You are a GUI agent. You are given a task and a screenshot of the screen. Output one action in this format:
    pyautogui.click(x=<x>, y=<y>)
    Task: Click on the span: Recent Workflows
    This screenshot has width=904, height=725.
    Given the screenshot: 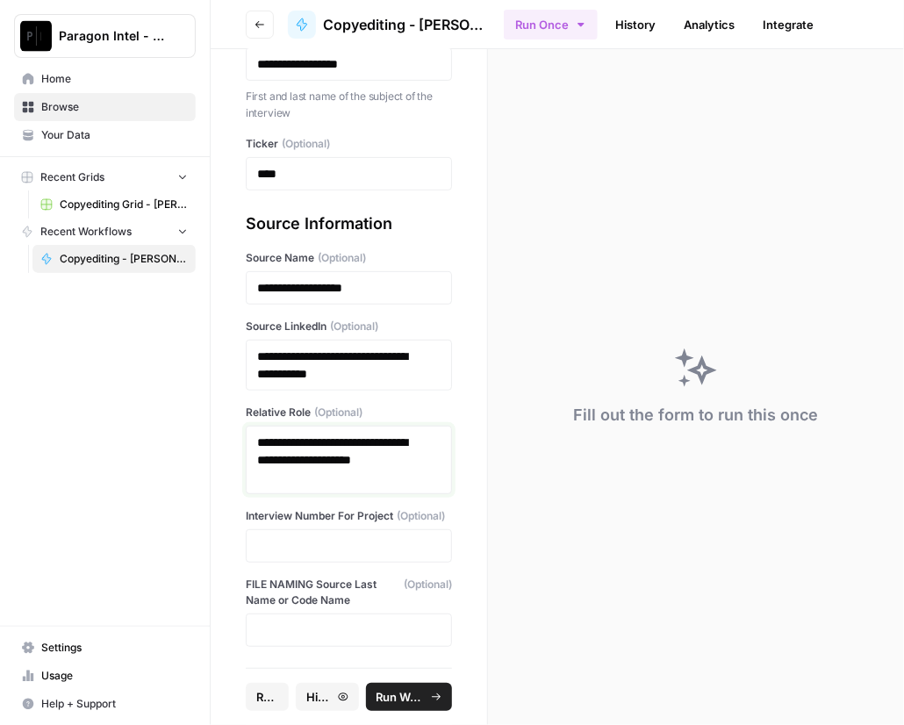 What is the action you would take?
    pyautogui.click(x=86, y=232)
    